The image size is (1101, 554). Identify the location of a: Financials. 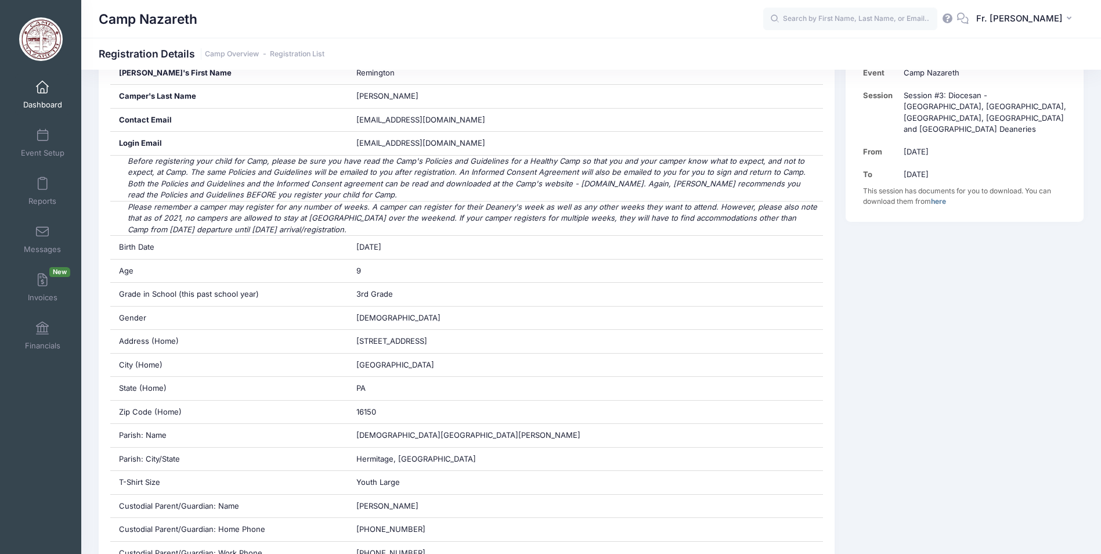
(42, 336).